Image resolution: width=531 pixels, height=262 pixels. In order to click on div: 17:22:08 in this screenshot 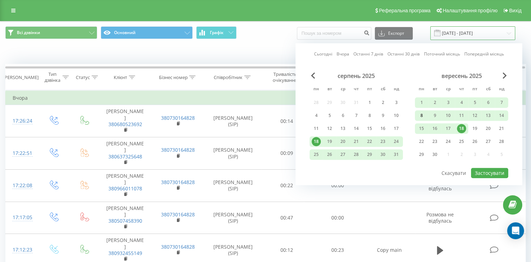, I will do `click(22, 185)`.